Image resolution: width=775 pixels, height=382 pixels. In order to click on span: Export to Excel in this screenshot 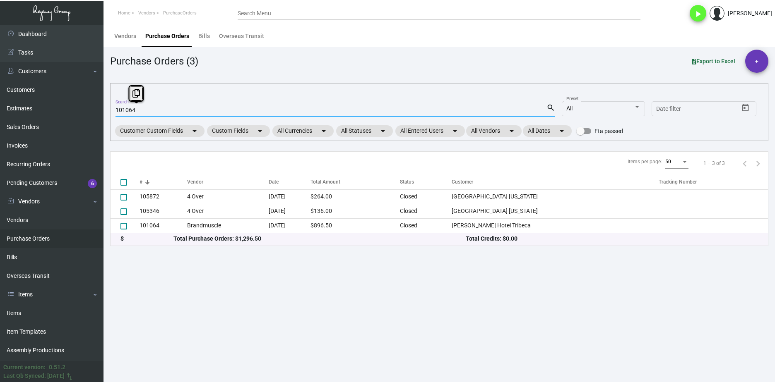, I will do `click(713, 61)`.